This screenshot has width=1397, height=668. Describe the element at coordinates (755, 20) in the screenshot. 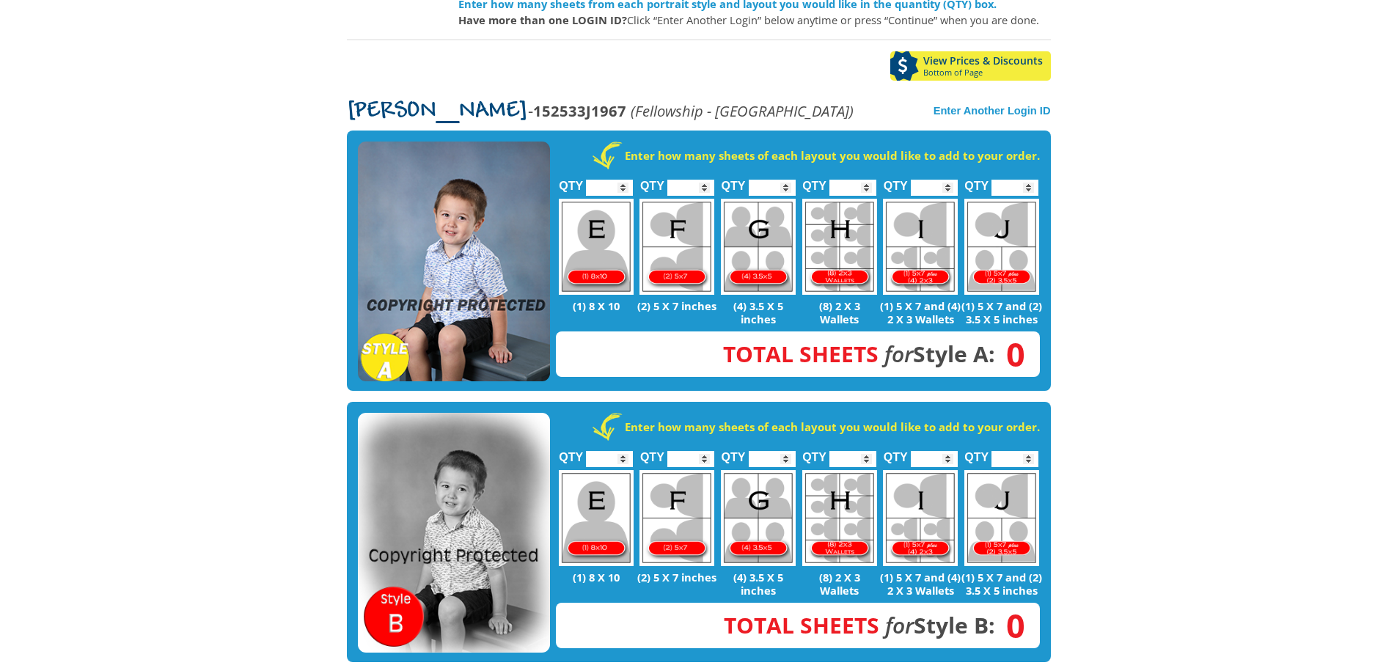

I see `p: Click “Enter Another Login” below anytime or press “Continue” when you are done.` at that location.